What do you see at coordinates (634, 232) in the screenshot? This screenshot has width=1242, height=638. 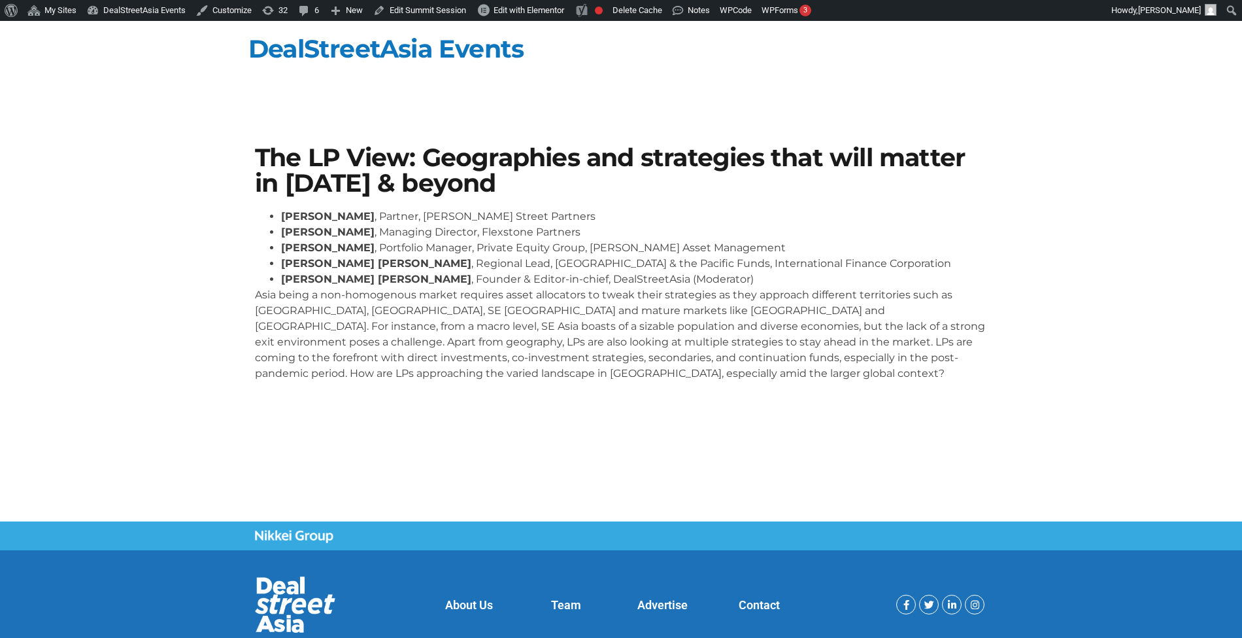 I see `li: , Managing Director, Flexstone Partners` at bounding box center [634, 232].